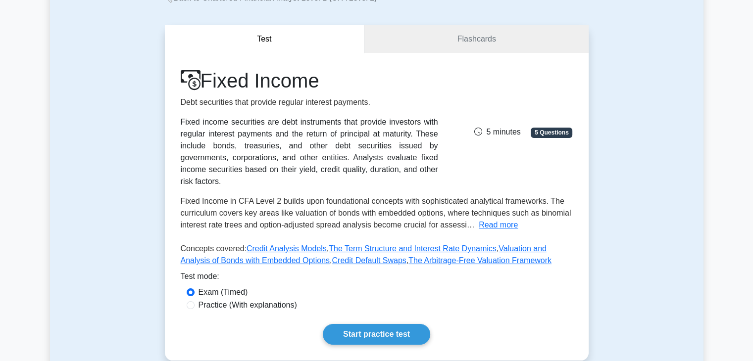  Describe the element at coordinates (287, 248) in the screenshot. I see `a: Credit Analysis Models` at that location.